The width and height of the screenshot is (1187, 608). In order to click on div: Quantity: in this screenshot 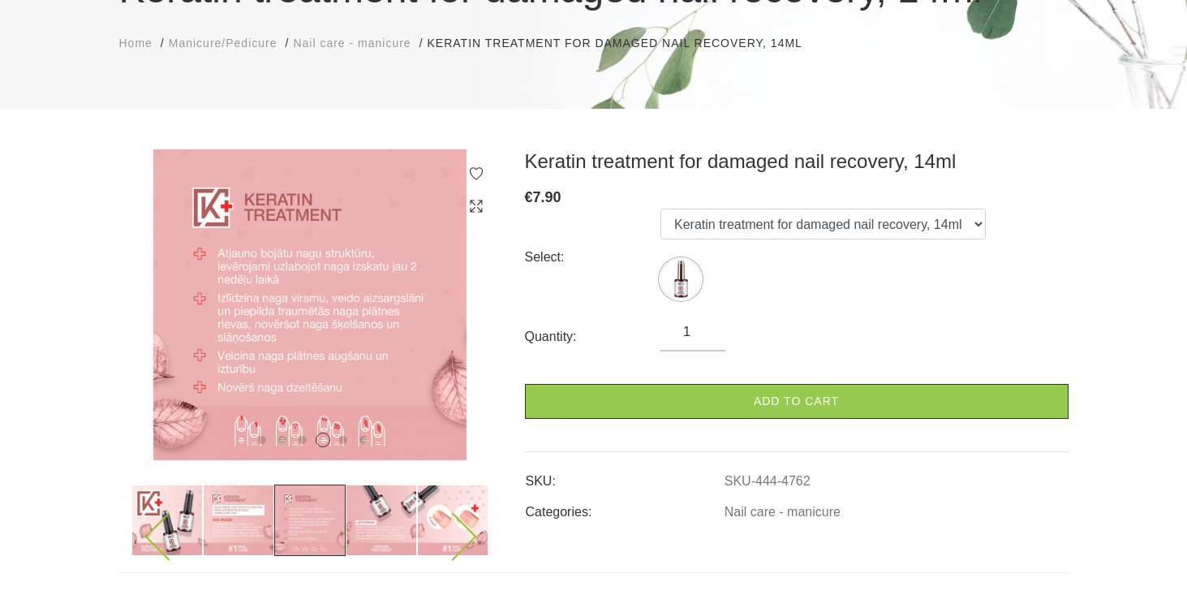, I will do `click(593, 337)`.